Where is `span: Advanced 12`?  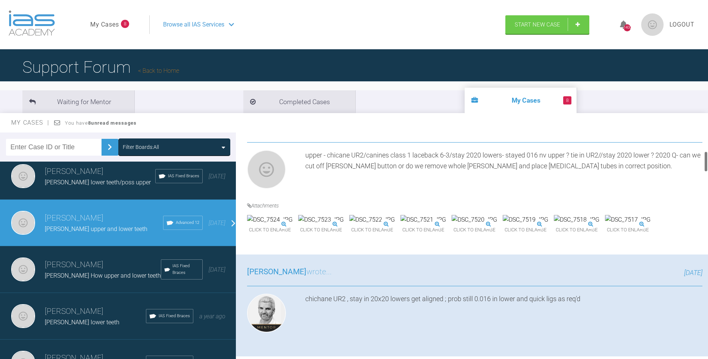 span: Advanced 12 is located at coordinates (187, 223).